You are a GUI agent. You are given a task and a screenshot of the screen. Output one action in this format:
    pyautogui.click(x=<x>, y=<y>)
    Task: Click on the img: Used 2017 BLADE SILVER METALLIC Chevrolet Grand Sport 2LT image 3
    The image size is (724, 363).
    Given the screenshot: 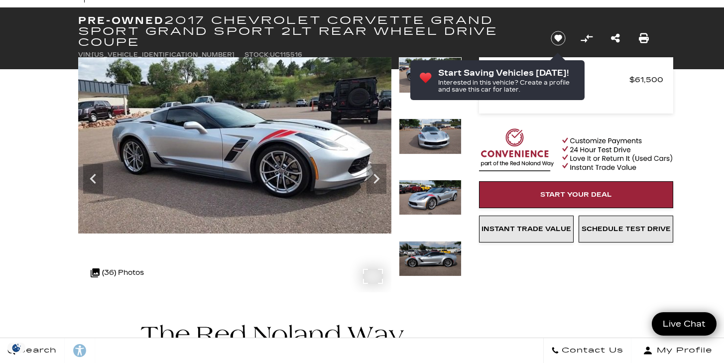 What is the action you would take?
    pyautogui.click(x=430, y=137)
    